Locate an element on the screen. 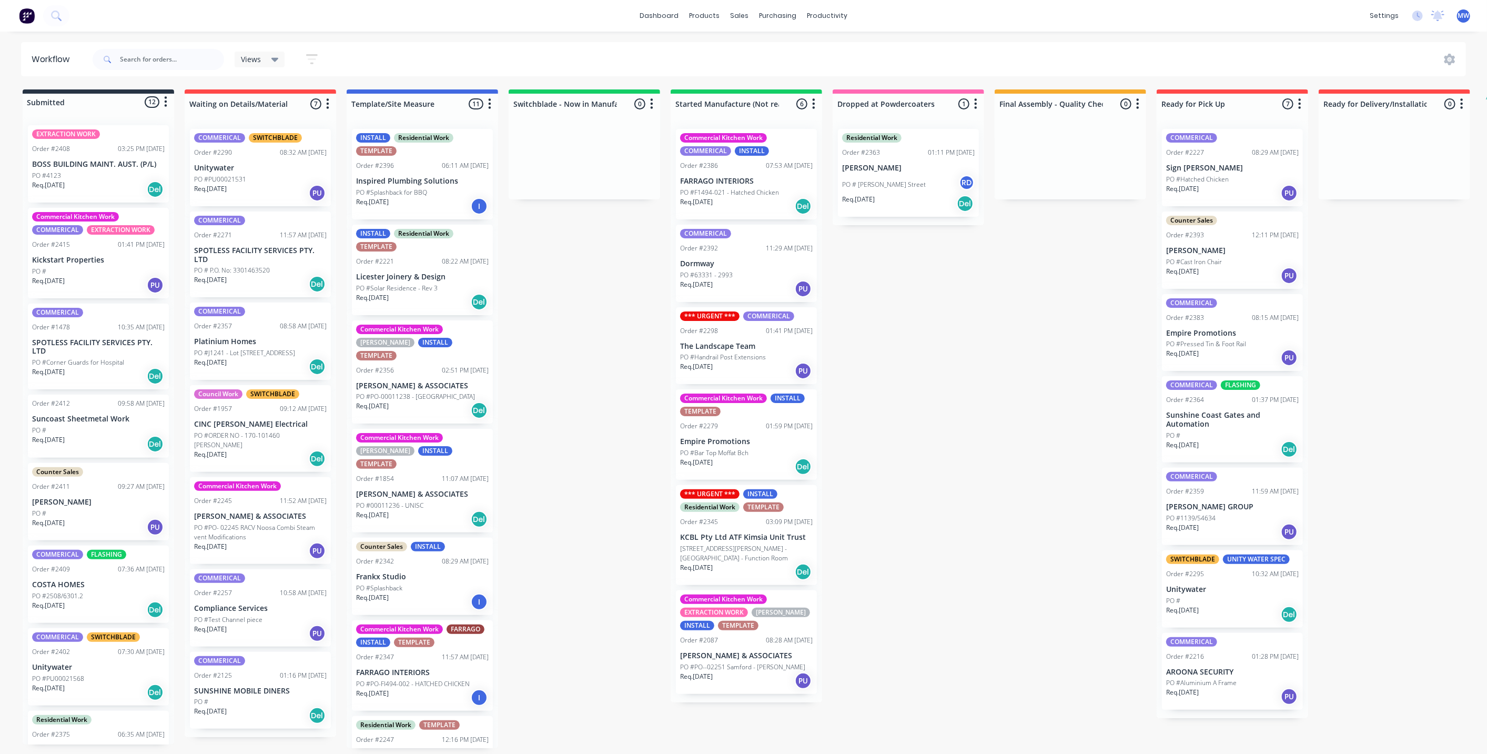  div: Order #2345 is located at coordinates (699, 522).